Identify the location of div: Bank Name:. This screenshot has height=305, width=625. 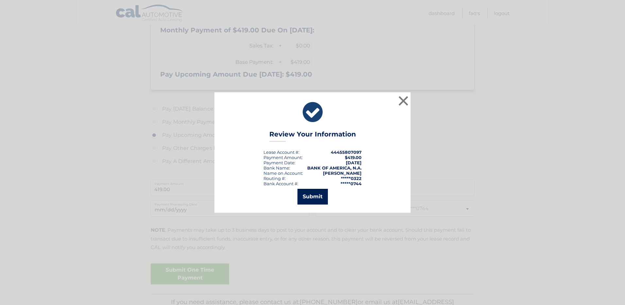
(277, 168).